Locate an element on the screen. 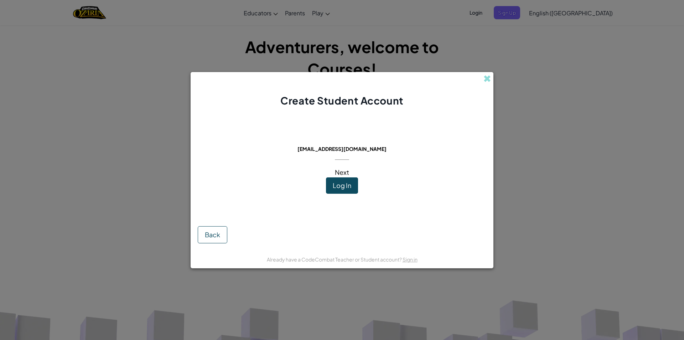 Image resolution: width=684 pixels, height=340 pixels. a: Sign in is located at coordinates (410, 259).